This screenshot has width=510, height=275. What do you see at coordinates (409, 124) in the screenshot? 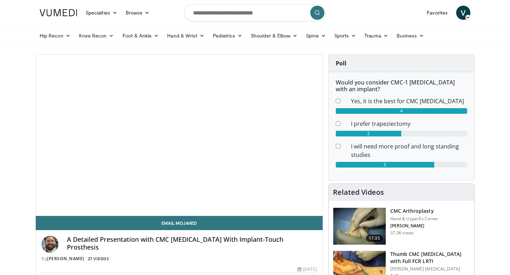
I see `dd: I prefer trapeziectomy` at bounding box center [409, 124].